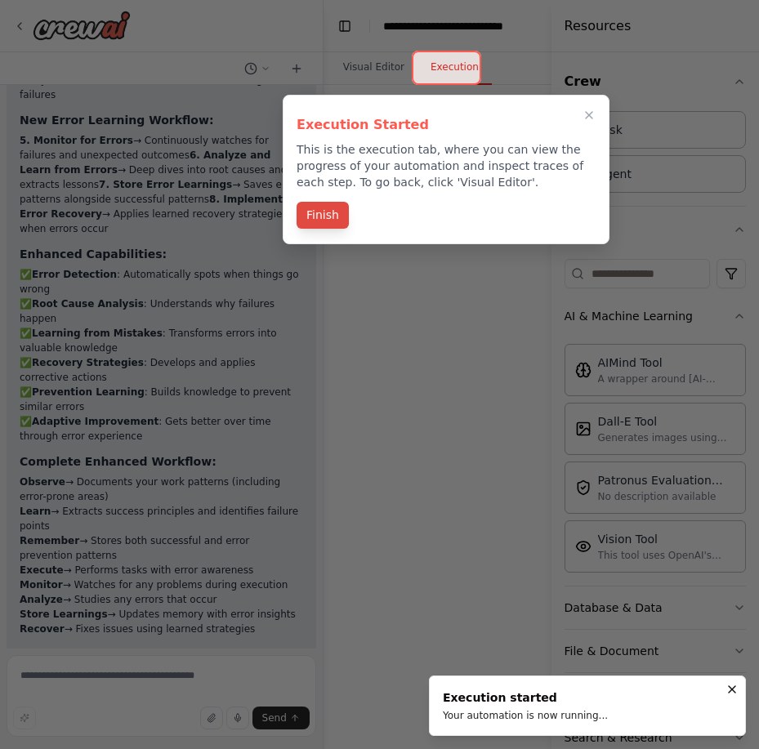 Image resolution: width=759 pixels, height=749 pixels. What do you see at coordinates (589, 115) in the screenshot?
I see `button: Close walkthrough` at bounding box center [589, 115].